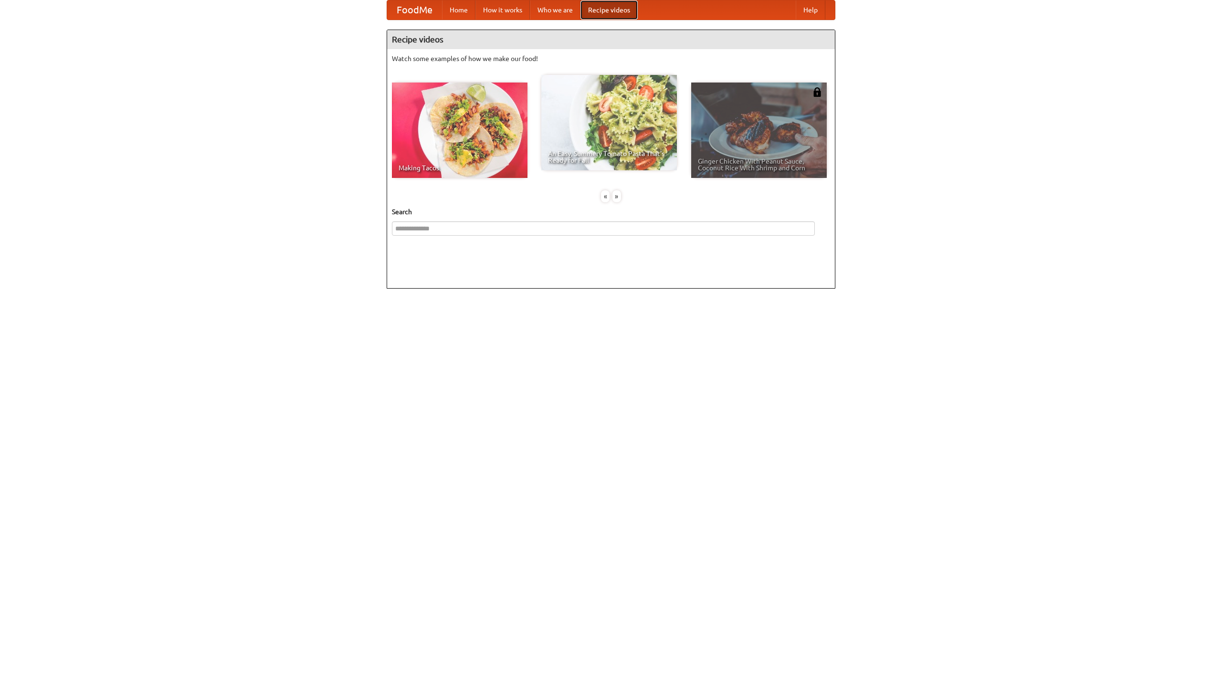 This screenshot has height=675, width=1222. What do you see at coordinates (609, 157) in the screenshot?
I see `span: An Easy, Summery Tomato Pasta That's Ready for Fall` at bounding box center [609, 157].